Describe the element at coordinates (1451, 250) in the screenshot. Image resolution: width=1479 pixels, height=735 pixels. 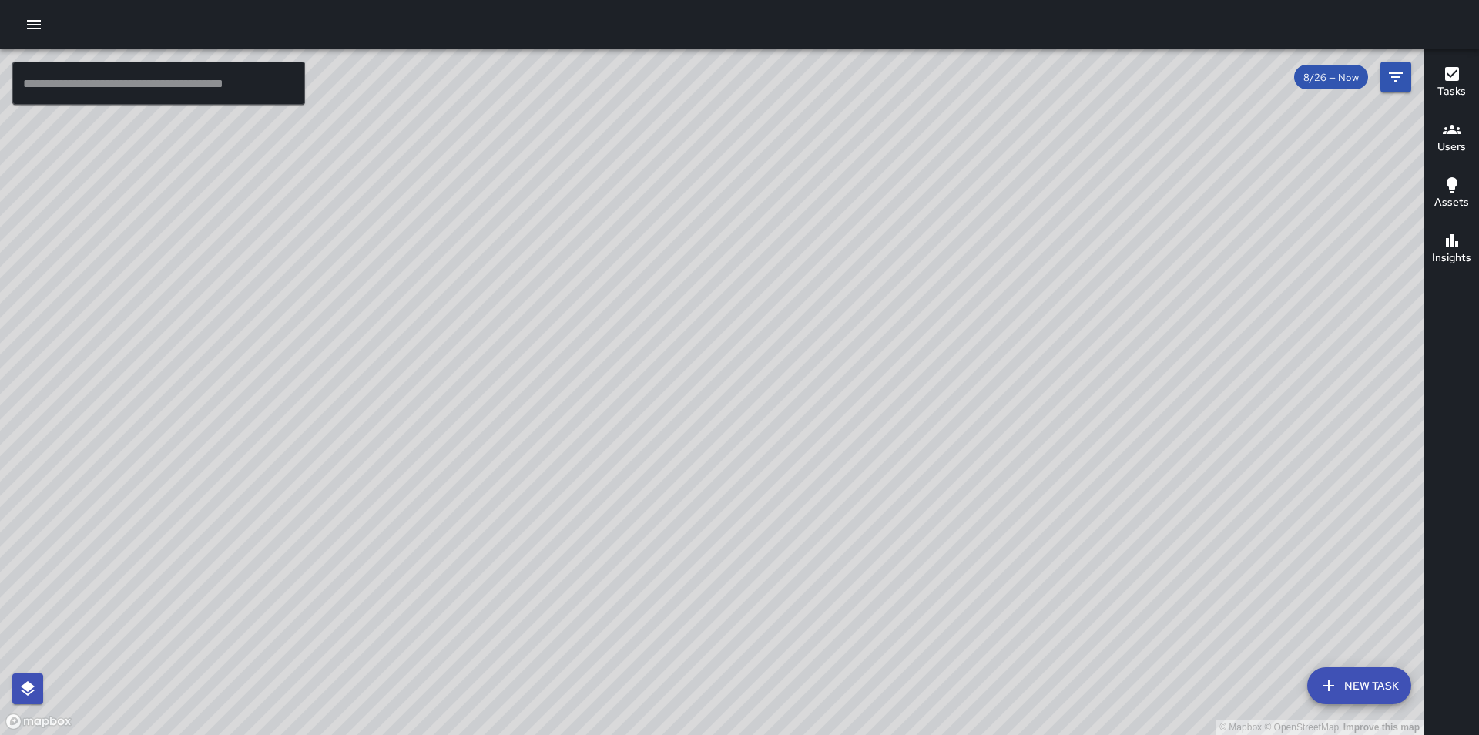
I see `button: Insights` at that location.